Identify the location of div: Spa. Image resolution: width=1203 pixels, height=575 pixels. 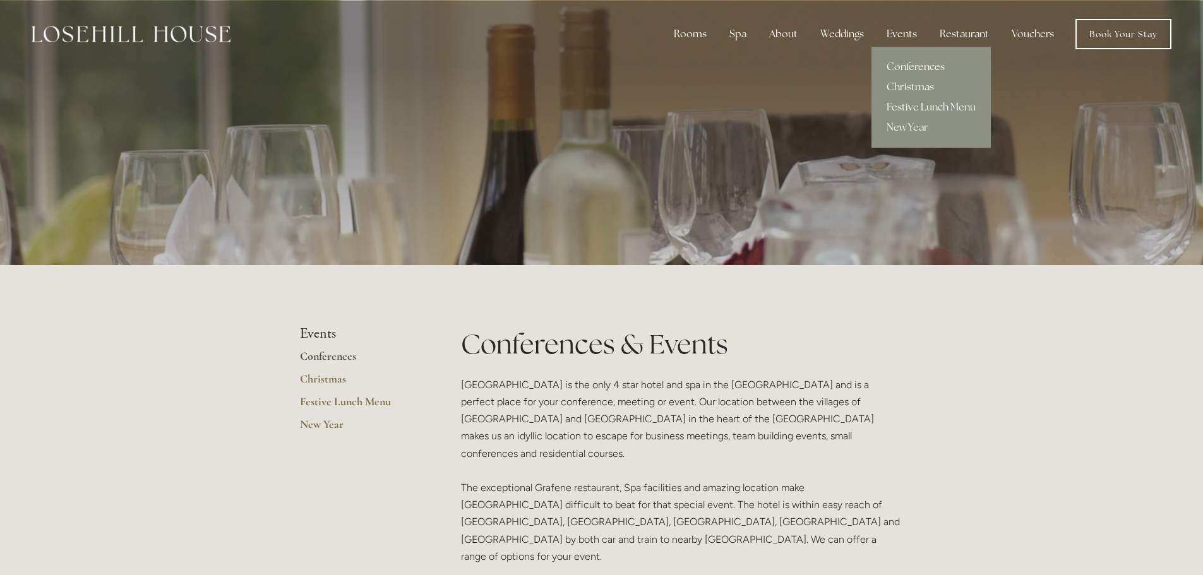
(737, 34).